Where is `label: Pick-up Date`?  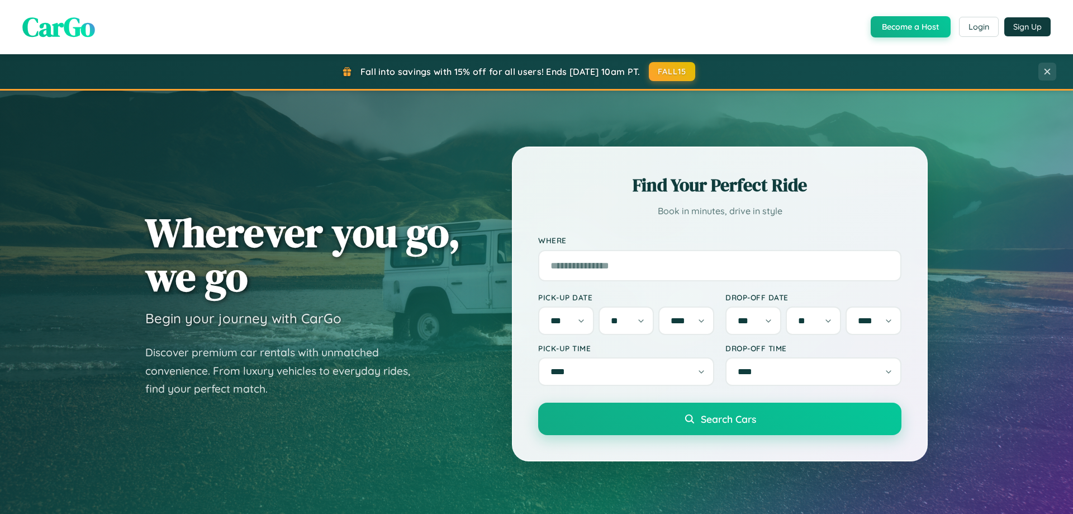 label: Pick-up Date is located at coordinates (626, 297).